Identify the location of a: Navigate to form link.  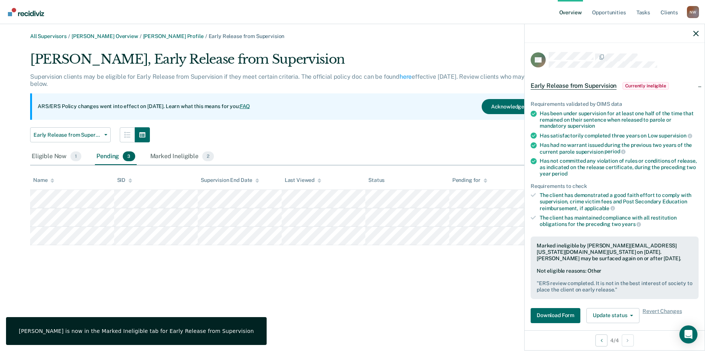
(557, 316).